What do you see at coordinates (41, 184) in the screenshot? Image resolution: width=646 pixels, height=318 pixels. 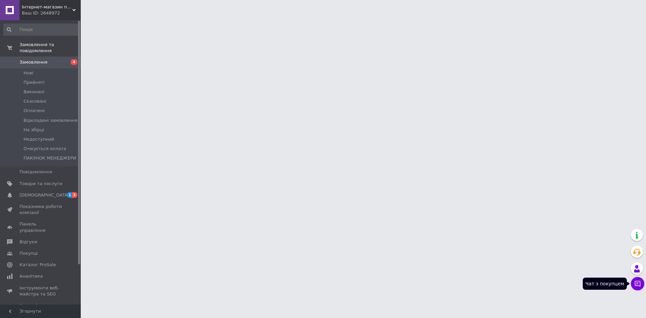 I see `span: Товари та послуги` at bounding box center [41, 184].